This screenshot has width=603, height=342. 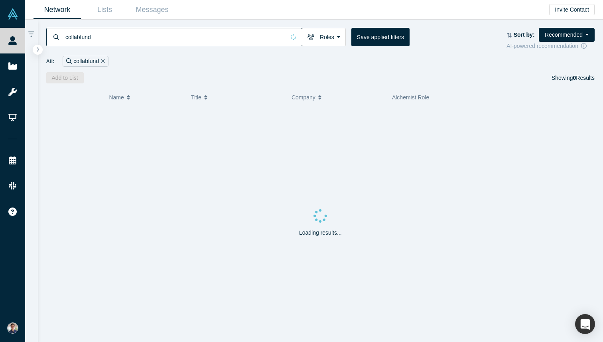 I want to click on button: Invite Contact, so click(x=572, y=10).